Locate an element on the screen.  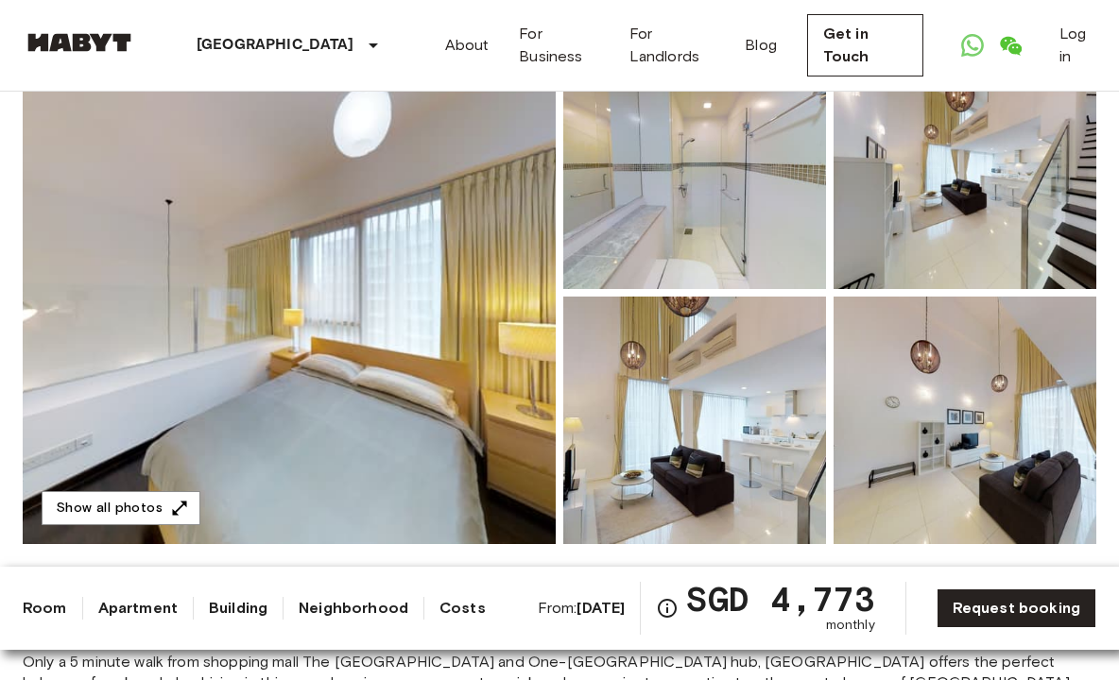
button: Show all photos is located at coordinates (121, 508).